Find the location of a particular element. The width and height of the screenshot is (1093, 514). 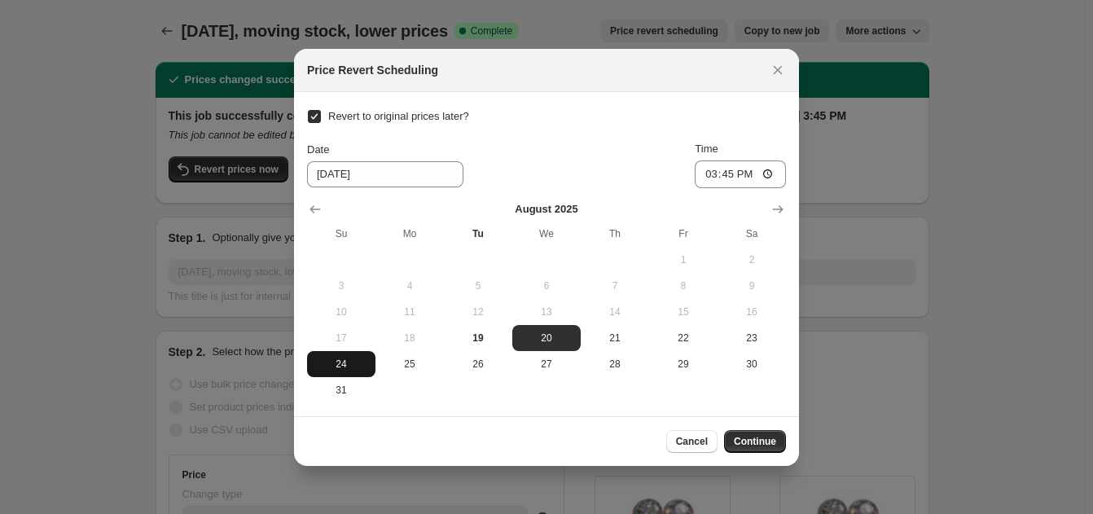

button: Saturday August 30 2025 is located at coordinates (752, 364).